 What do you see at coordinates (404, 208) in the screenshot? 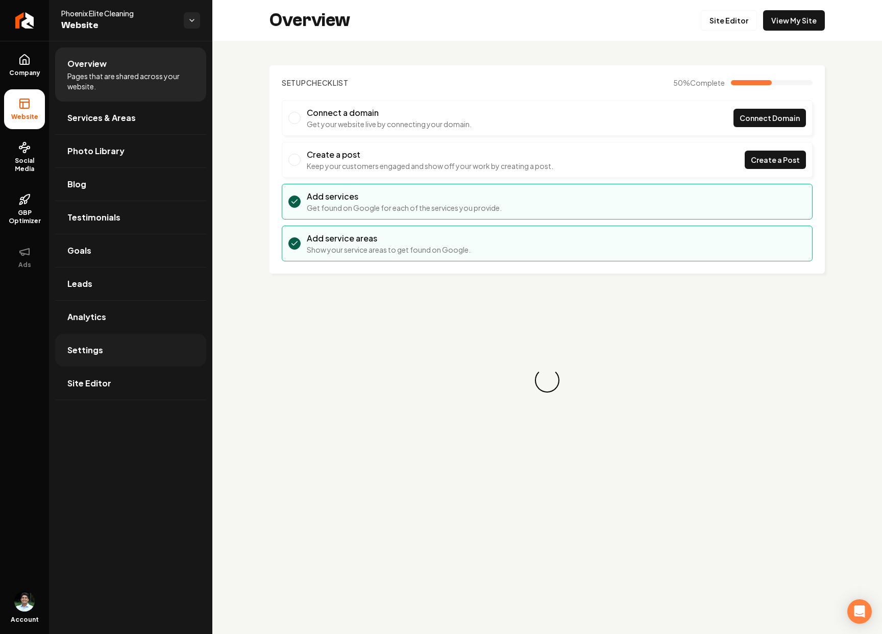
I see `p: Get found on Google for each of the services you provide.` at bounding box center [404, 208].